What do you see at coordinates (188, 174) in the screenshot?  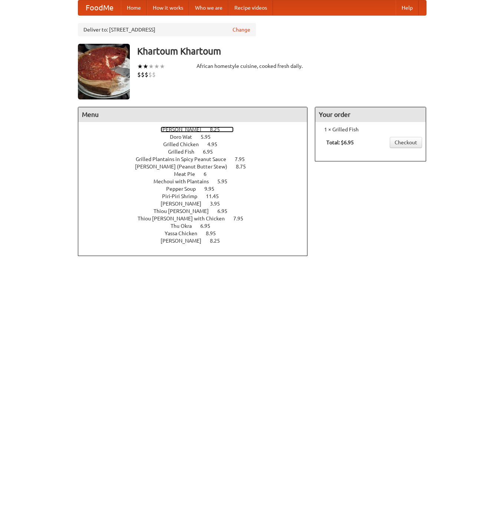 I see `span: Meat Pie` at bounding box center [188, 174].